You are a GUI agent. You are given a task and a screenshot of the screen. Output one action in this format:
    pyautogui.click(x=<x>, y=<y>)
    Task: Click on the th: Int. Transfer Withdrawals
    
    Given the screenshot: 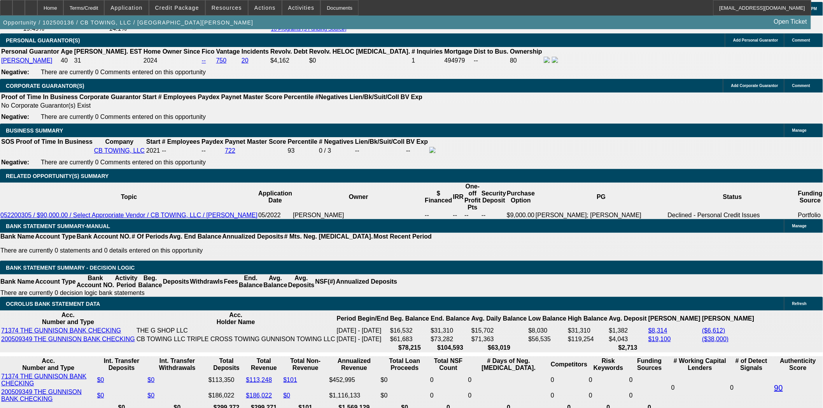 What is the action you would take?
    pyautogui.click(x=177, y=365)
    